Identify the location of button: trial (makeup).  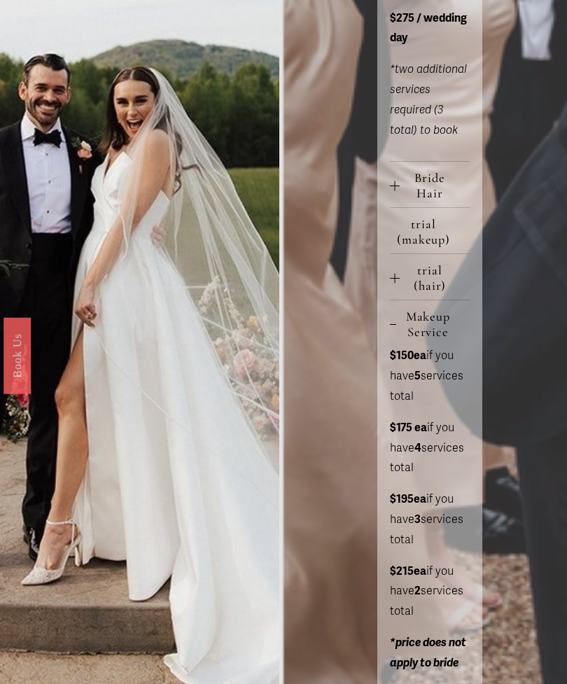
(430, 231).